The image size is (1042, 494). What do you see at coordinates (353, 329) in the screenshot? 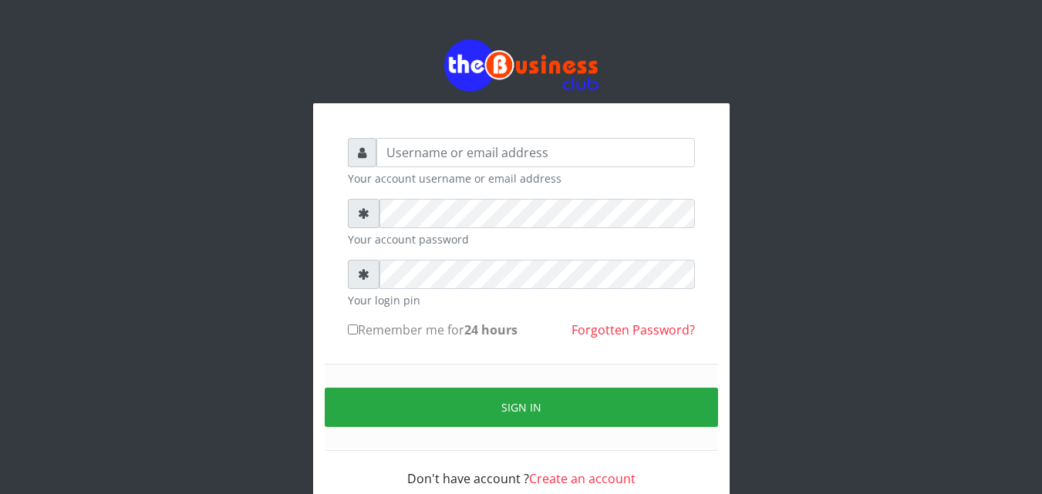
I see `input: Remember me for24 hours` at bounding box center [353, 329].